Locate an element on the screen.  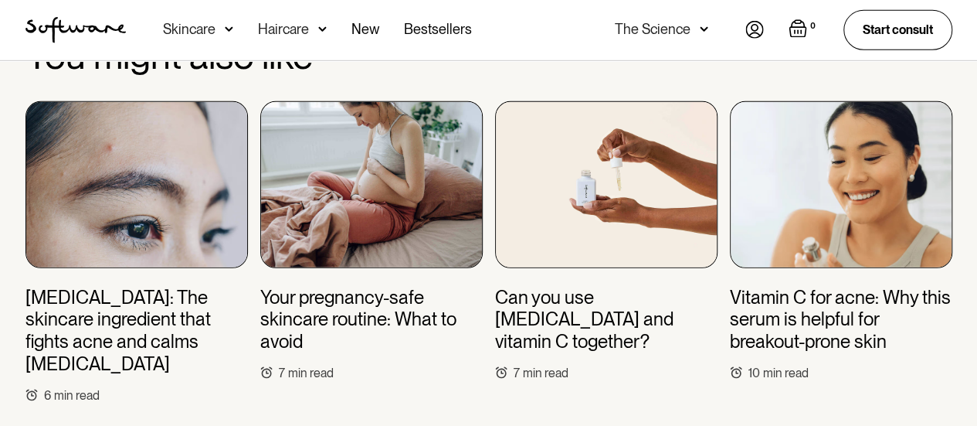
a: Vitamin C for acne: Why this serum is helpful for breakout-prone skin10min read is located at coordinates (841, 241).